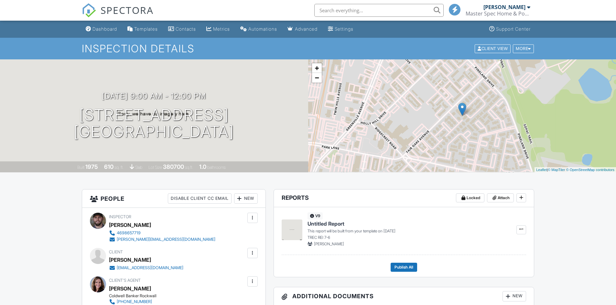  I want to click on div: Master Spec Home & Pool Inspection Services, so click(498, 14).